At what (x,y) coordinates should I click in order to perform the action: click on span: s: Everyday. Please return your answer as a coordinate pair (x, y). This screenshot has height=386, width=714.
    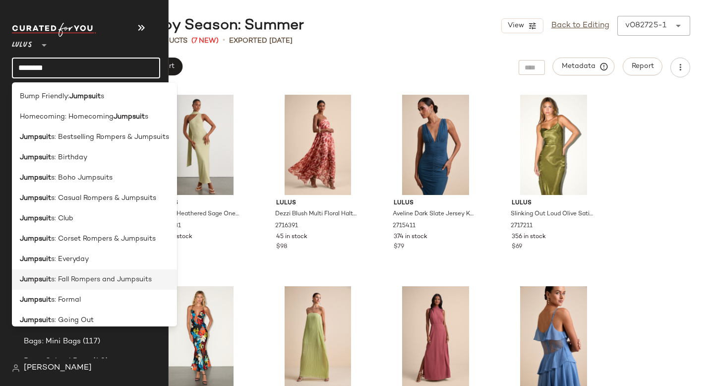
    Looking at the image, I should click on (70, 259).